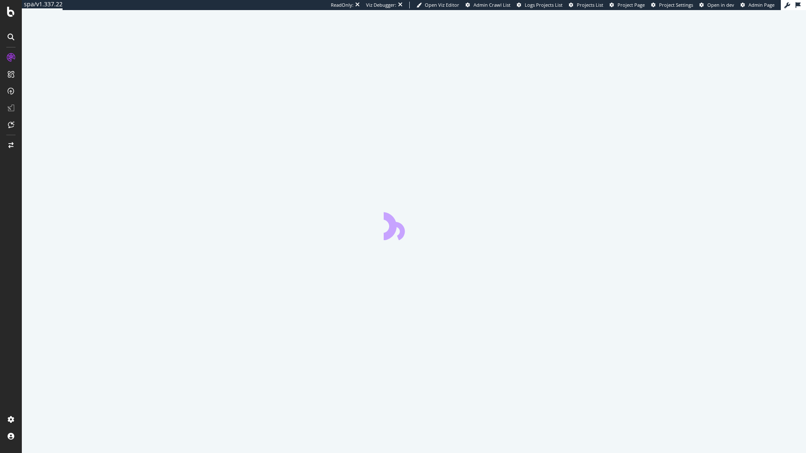 The width and height of the screenshot is (806, 453). What do you see at coordinates (442, 5) in the screenshot?
I see `span: Open Viz Editor` at bounding box center [442, 5].